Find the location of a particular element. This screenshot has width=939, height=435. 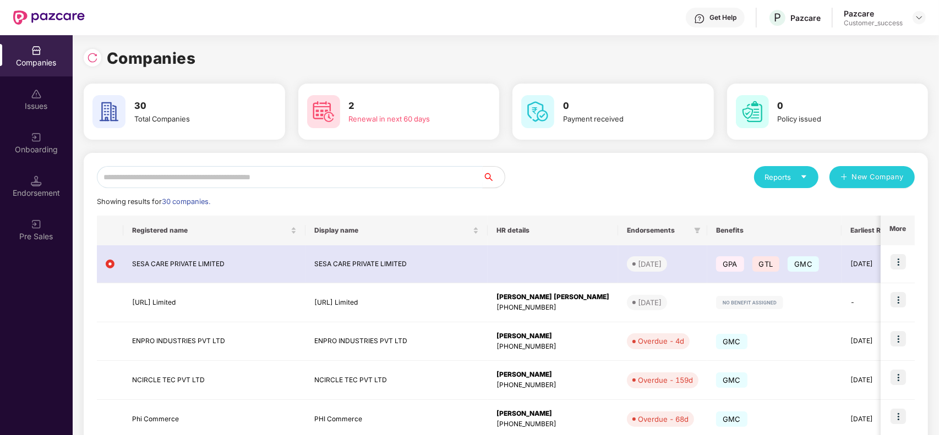

th: Registered name is located at coordinates (214, 231).